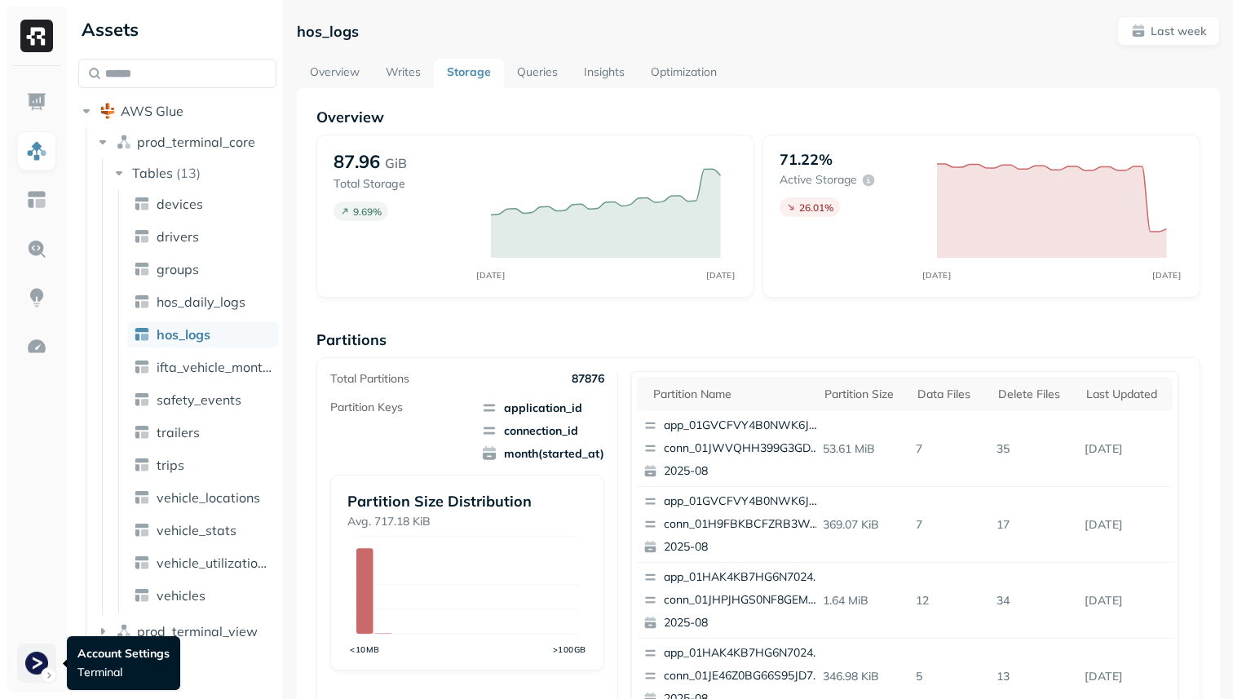 This screenshot has width=1233, height=699. I want to click on a: Queries, so click(537, 73).